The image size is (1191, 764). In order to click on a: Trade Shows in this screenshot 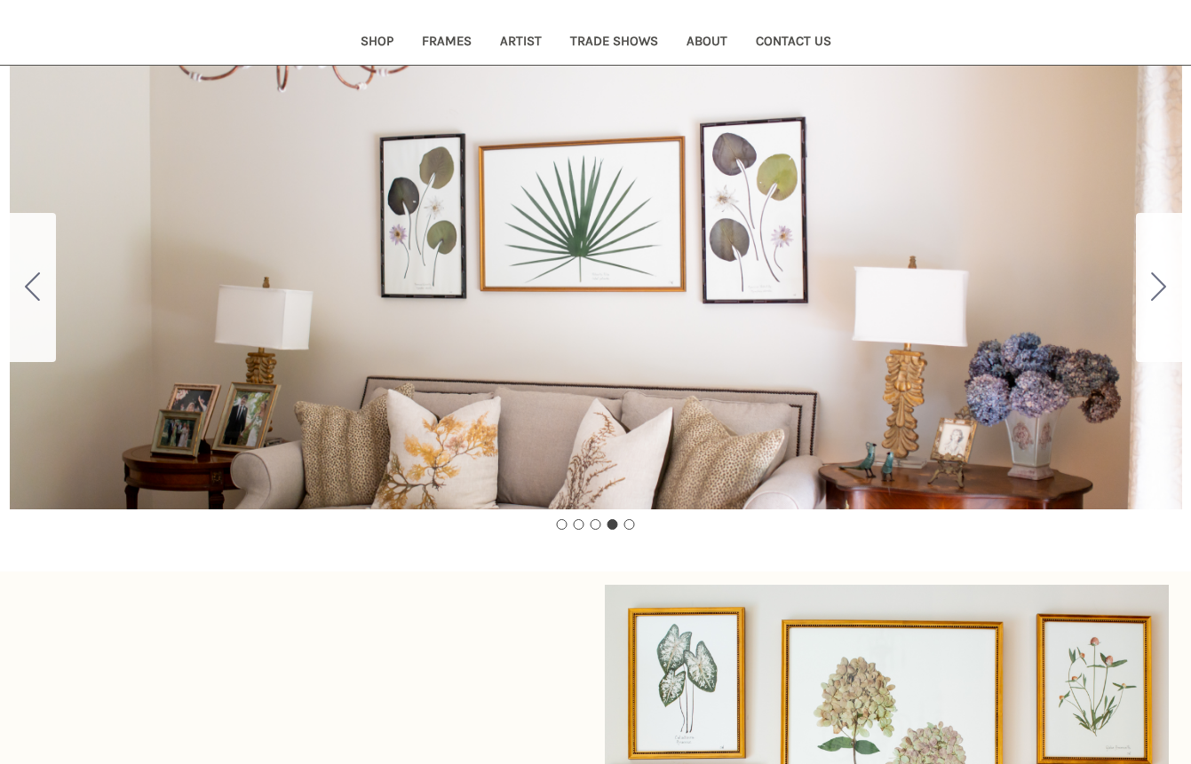, I will do `click(614, 43)`.